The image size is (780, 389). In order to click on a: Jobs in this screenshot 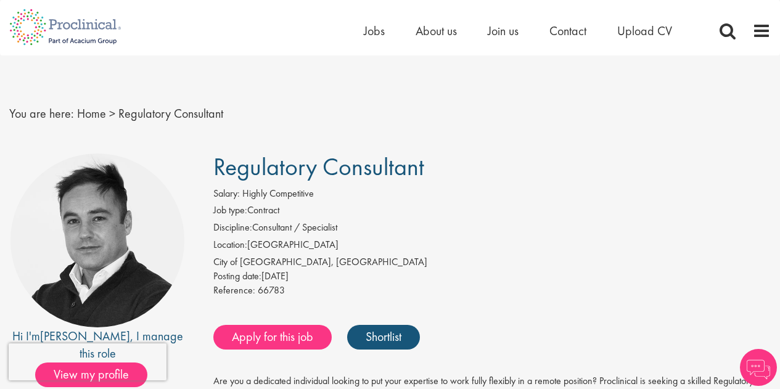, I will do `click(374, 31)`.